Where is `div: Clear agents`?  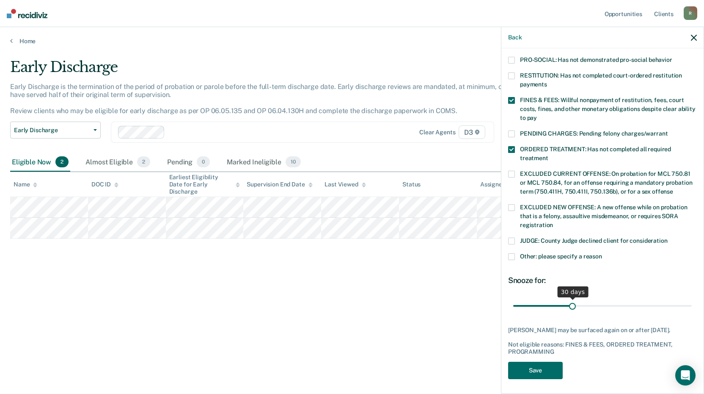
div: Clear agents is located at coordinates (437, 132).